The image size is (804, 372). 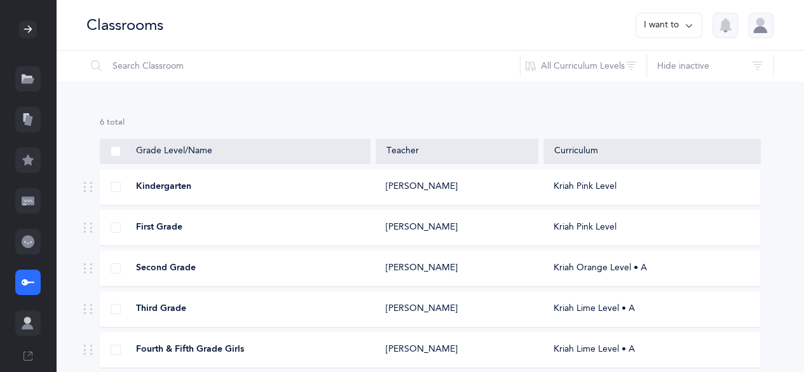 What do you see at coordinates (161, 309) in the screenshot?
I see `span: Third Grade` at bounding box center [161, 309].